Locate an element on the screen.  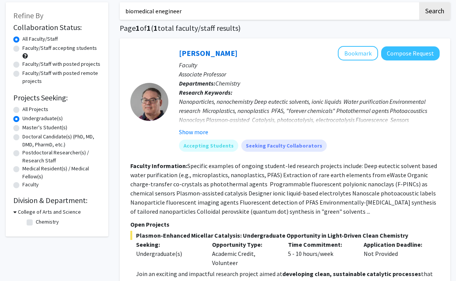
mat-chip: Seeking Faculty Collaborators is located at coordinates (284, 146).